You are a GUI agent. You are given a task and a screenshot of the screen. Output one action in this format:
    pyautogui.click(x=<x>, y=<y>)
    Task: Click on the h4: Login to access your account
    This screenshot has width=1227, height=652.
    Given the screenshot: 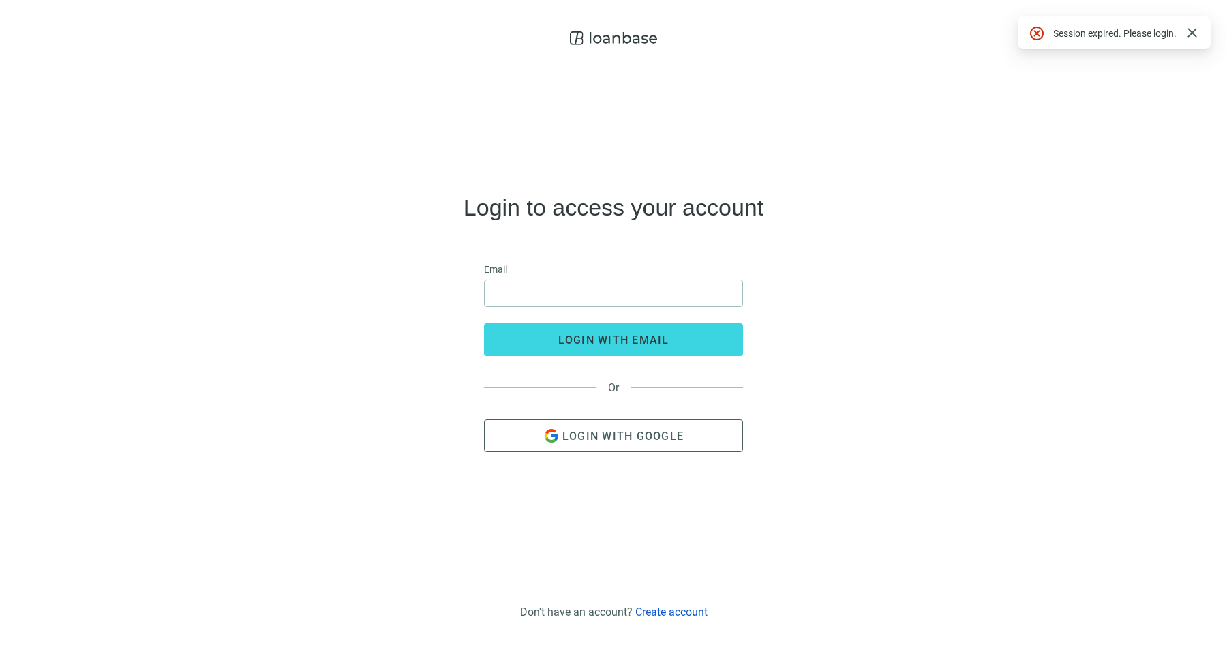 What is the action you would take?
    pyautogui.click(x=613, y=207)
    